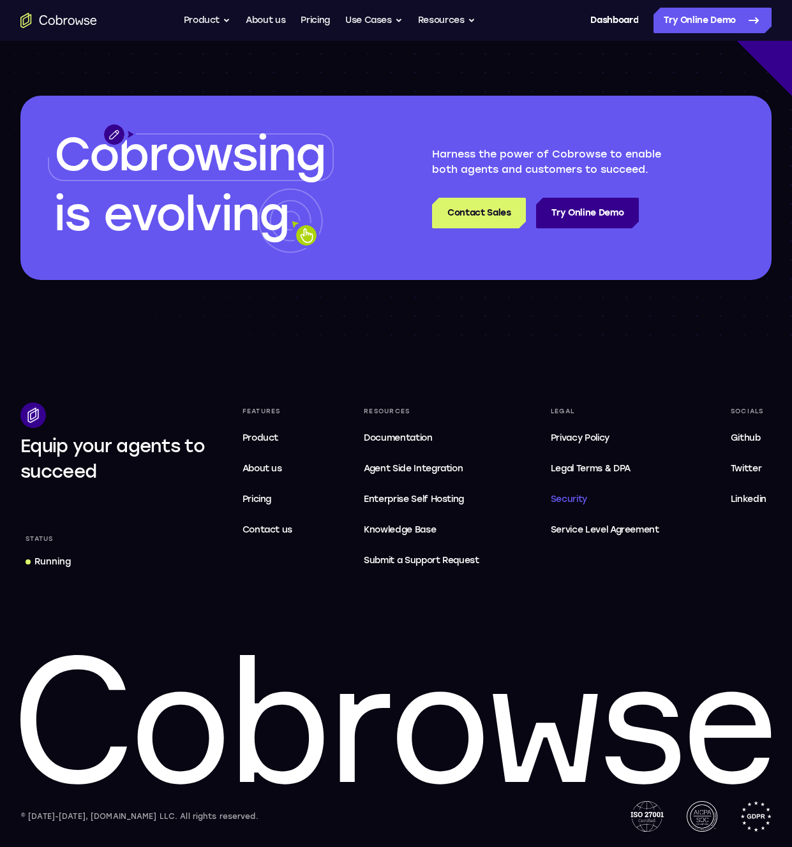 This screenshot has width=792, height=847. I want to click on img: GDPR, so click(755, 816).